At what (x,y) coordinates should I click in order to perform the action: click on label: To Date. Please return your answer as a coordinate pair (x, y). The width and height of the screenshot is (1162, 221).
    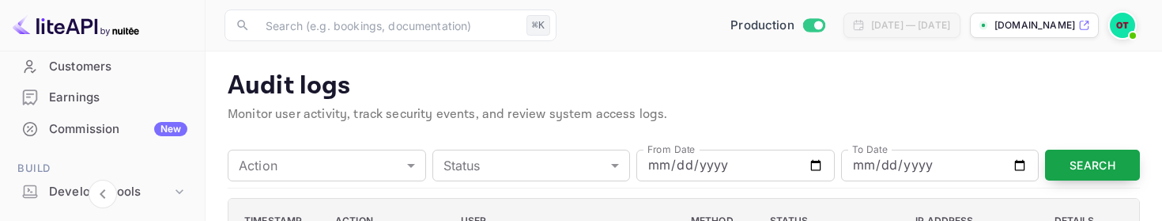
    Looking at the image, I should click on (870, 149).